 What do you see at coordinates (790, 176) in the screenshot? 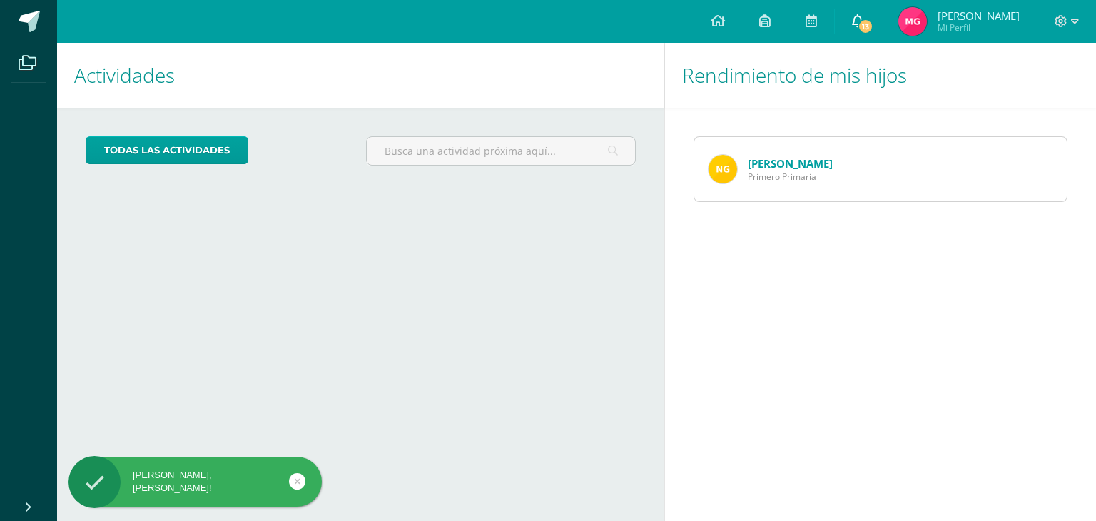
I see `span: Primero Primaria` at bounding box center [790, 176].